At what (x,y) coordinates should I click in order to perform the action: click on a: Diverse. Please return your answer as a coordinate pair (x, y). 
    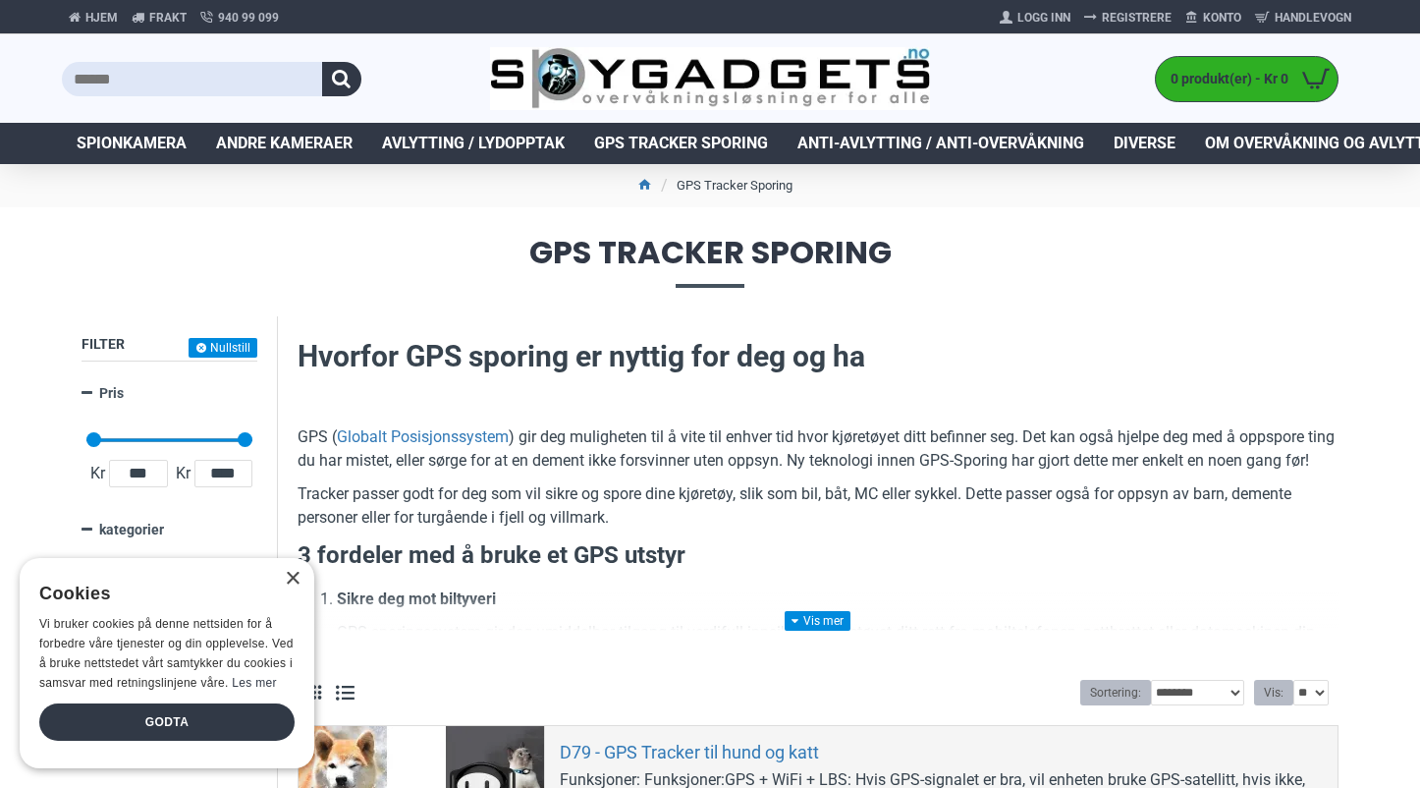
    Looking at the image, I should click on (1144, 143).